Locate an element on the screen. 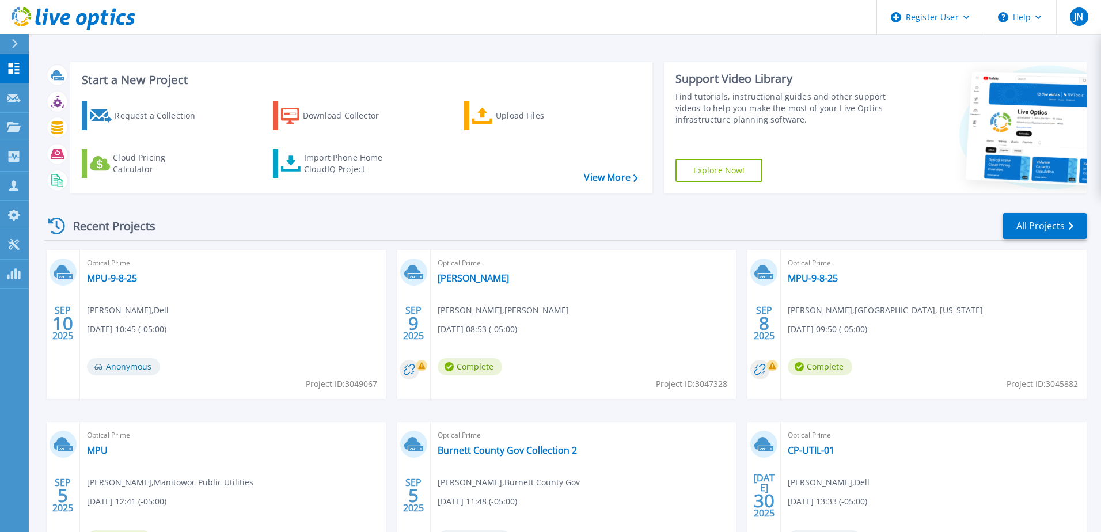 Image resolution: width=1101 pixels, height=532 pixels. a: All Projects is located at coordinates (1045, 226).